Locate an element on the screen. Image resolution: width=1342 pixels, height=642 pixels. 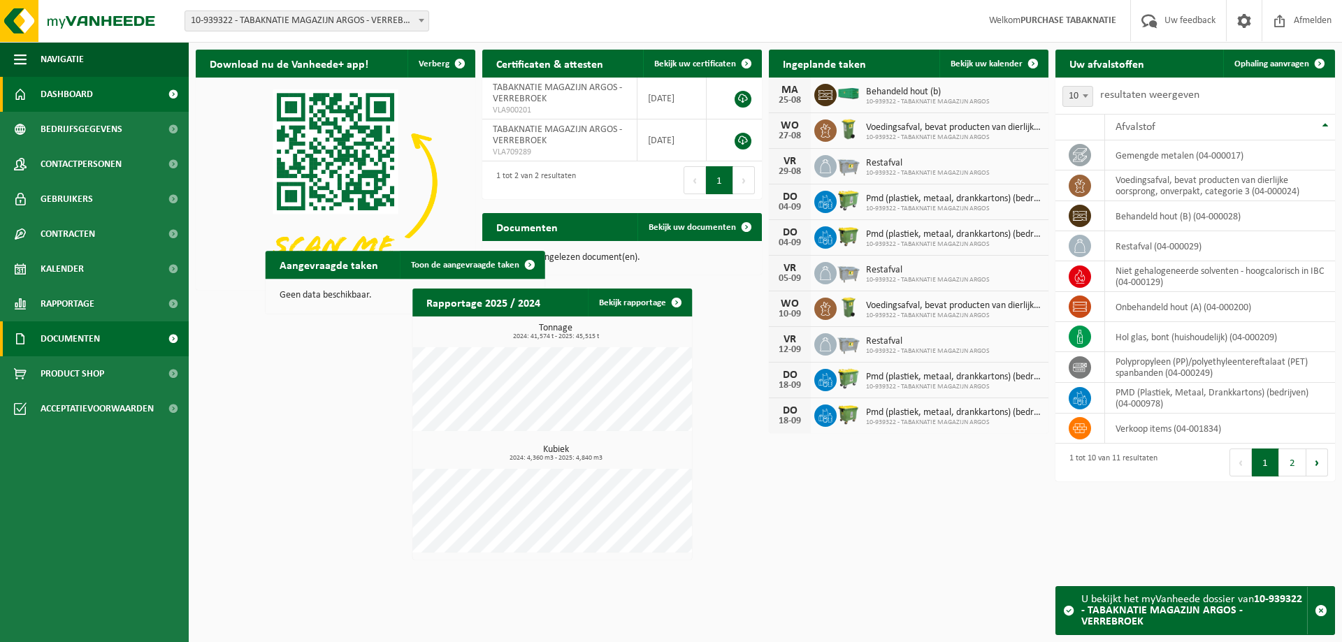
span: Verberg is located at coordinates (434, 64).